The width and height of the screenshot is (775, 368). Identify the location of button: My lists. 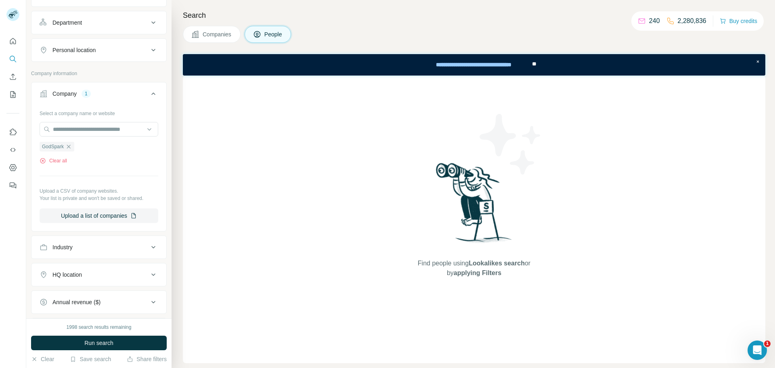
(13, 94).